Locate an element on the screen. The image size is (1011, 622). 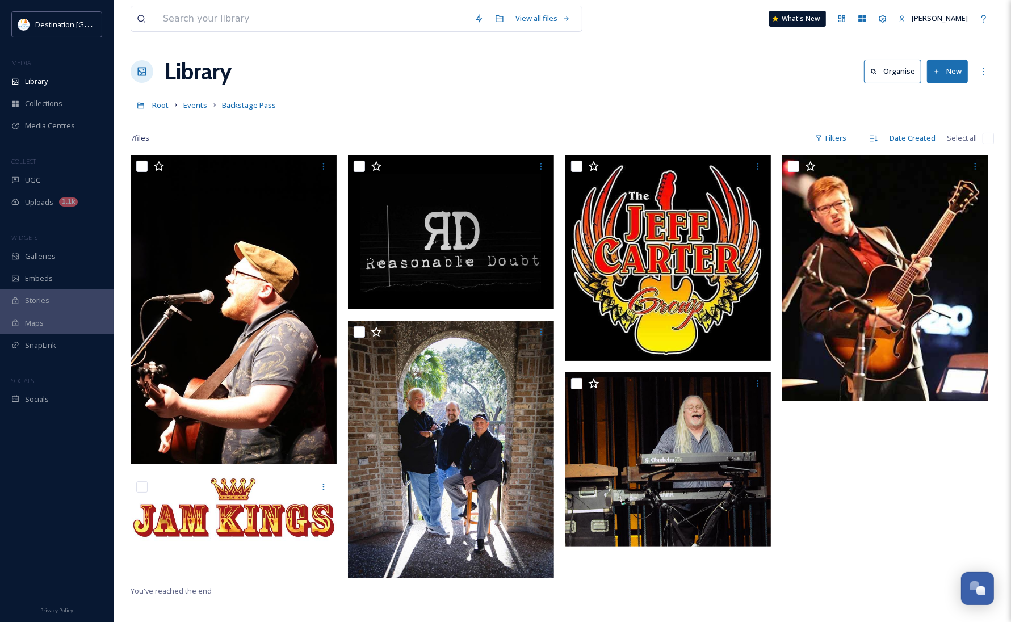
span: Galleries is located at coordinates (40, 256).